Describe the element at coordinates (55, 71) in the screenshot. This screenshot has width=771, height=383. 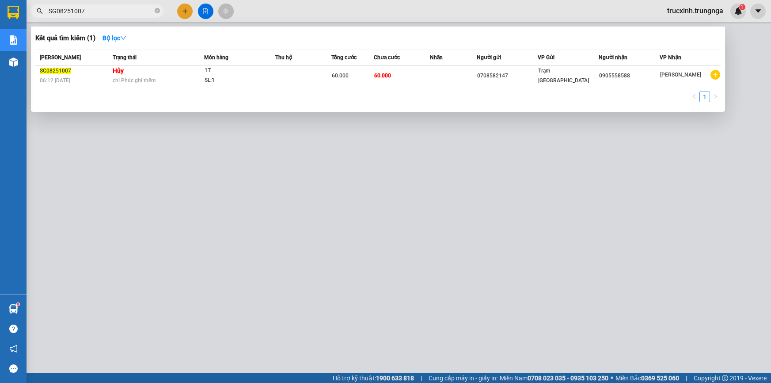
I see `span: SG08251007` at that location.